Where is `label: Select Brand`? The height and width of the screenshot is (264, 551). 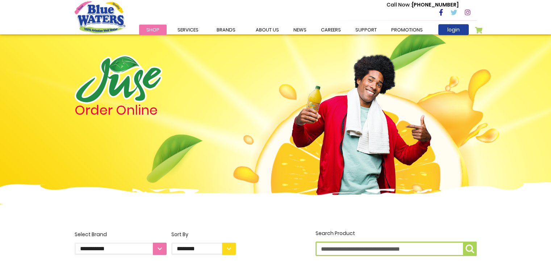 label: Select Brand is located at coordinates (121, 243).